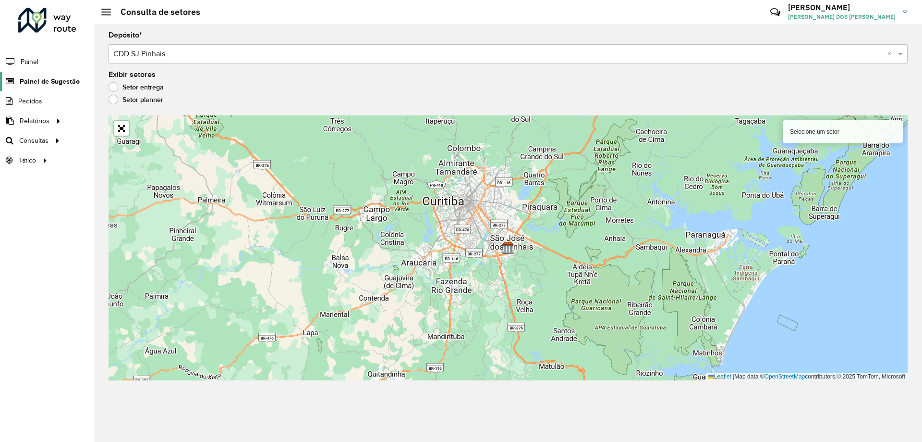 This screenshot has width=922, height=442. I want to click on span: Relatórios, so click(35, 121).